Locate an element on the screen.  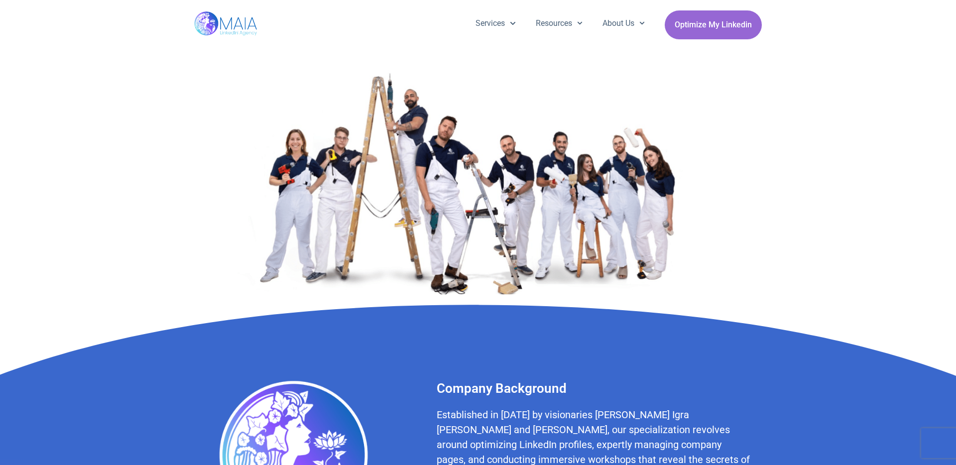
h2: Company Background is located at coordinates (594, 388).